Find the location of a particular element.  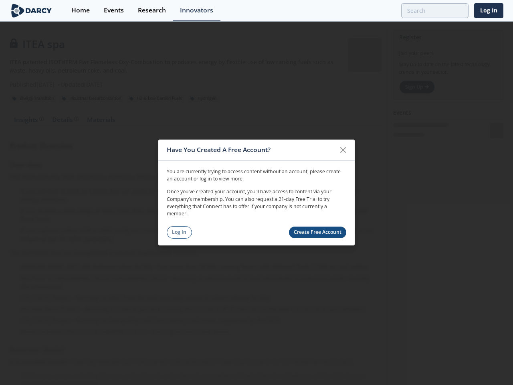

div: Home is located at coordinates (81, 10).